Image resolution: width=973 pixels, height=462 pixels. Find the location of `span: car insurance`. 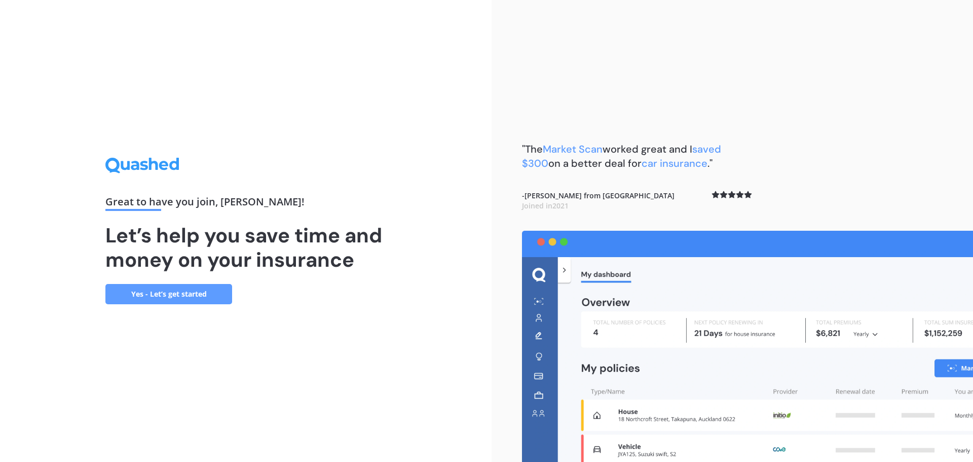

span: car insurance is located at coordinates (674, 163).